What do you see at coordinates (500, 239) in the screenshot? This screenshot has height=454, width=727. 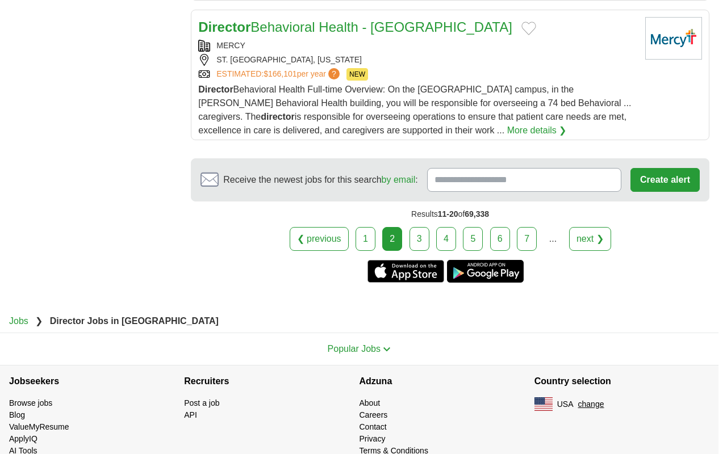 I see `a: 6` at bounding box center [500, 239].